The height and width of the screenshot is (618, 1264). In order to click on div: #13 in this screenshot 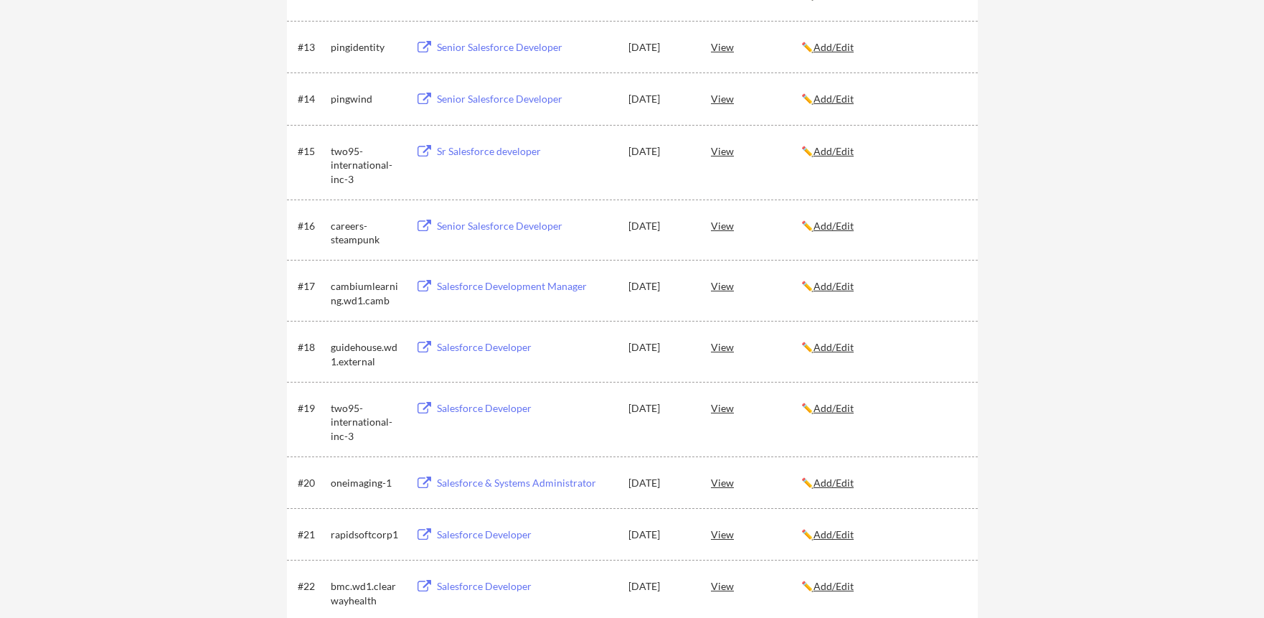, I will do `click(311, 47)`.